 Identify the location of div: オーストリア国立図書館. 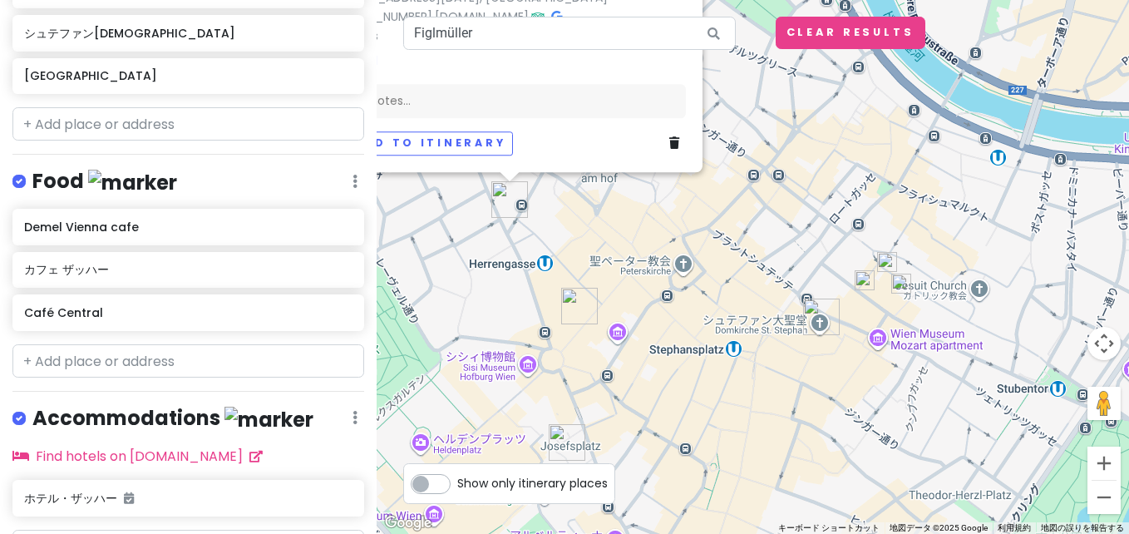
(567, 442).